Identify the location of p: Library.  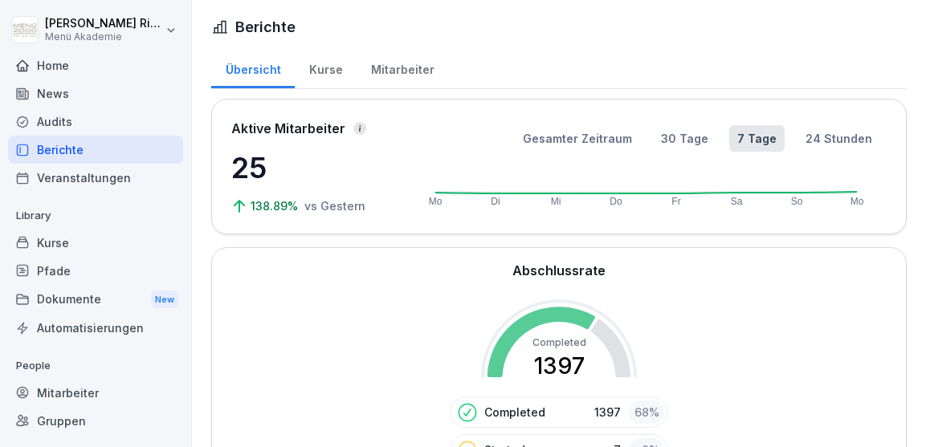
(96, 216).